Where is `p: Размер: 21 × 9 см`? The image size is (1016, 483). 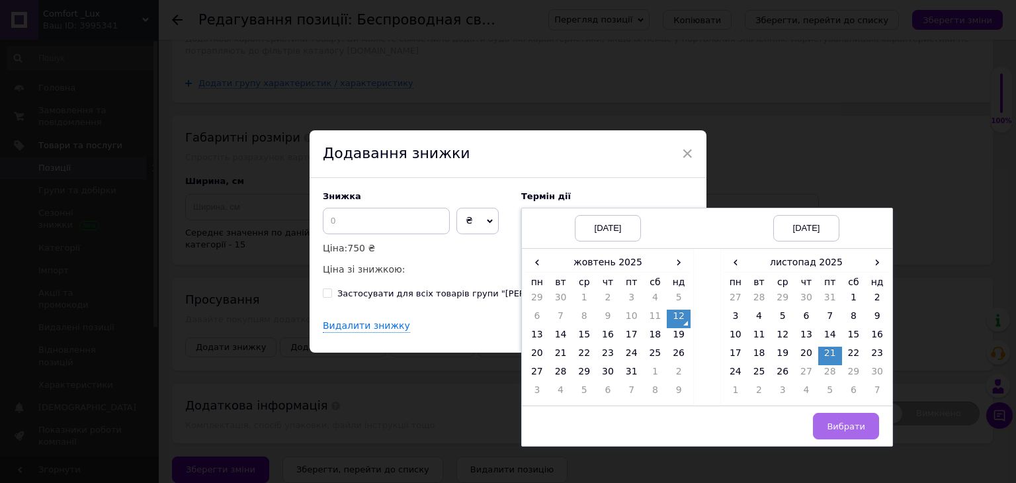
p: Размер: 21 × 9 см is located at coordinates (297, 64).